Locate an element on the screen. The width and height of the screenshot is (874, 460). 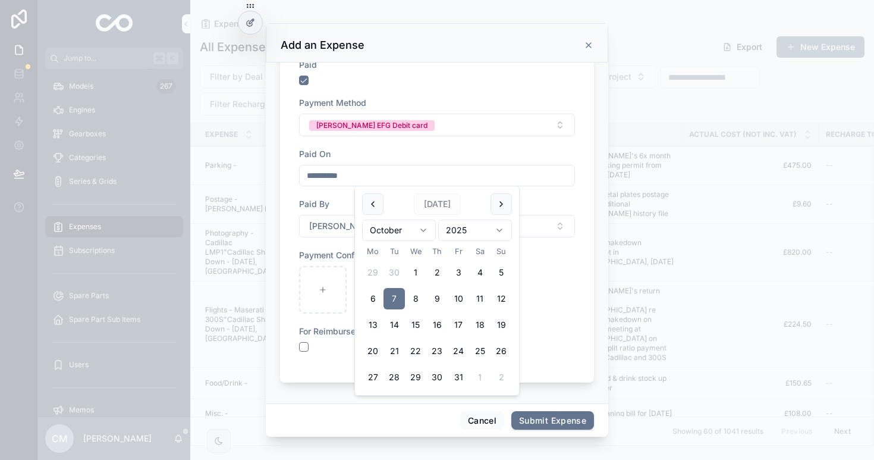
button: Sunday, 2 November 2025 is located at coordinates (501, 377).